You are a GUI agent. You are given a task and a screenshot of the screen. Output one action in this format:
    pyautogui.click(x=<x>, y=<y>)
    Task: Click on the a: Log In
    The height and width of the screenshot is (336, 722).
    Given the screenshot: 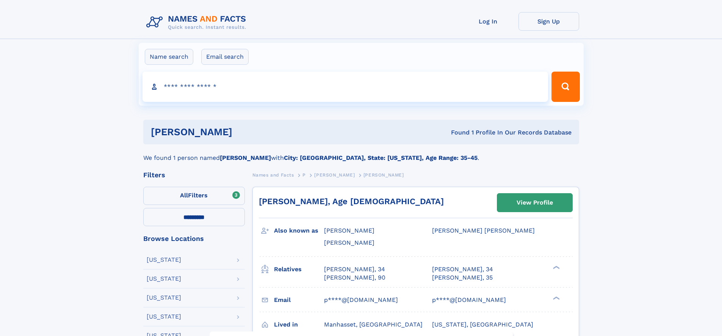 What is the action you would take?
    pyautogui.click(x=488, y=21)
    